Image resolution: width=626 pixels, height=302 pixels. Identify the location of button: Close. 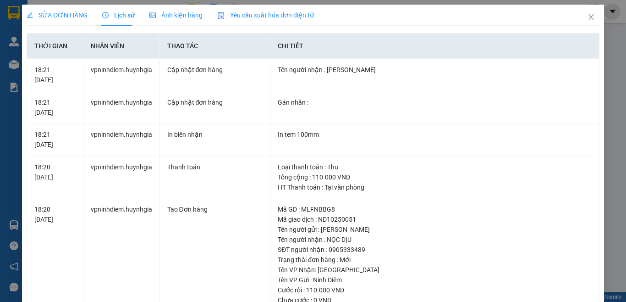
(592, 17).